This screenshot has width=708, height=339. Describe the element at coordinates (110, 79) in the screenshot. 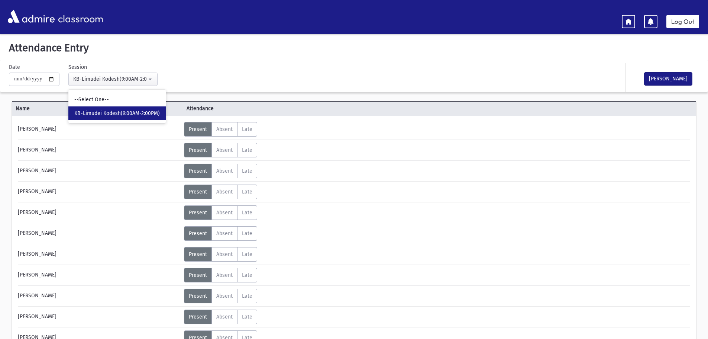

I see `div: KB-Limudei Kodesh(9:00AM-2:00PM)` at that location.